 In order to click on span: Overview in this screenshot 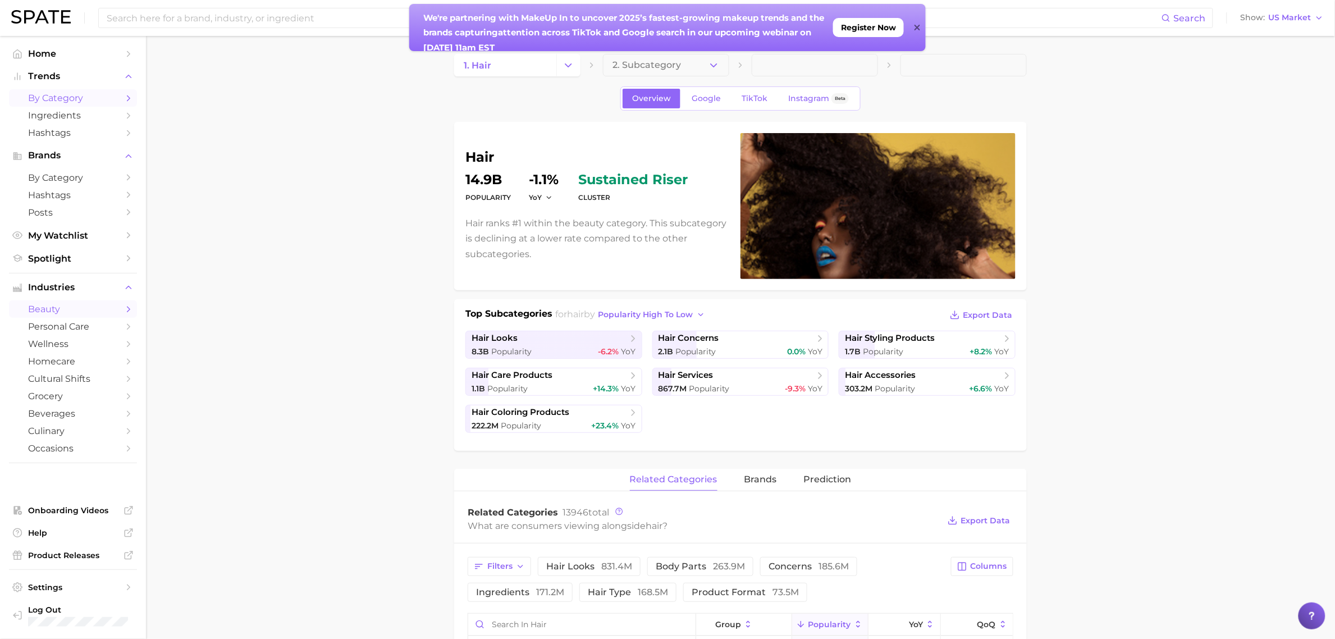, I will do `click(651, 98)`.